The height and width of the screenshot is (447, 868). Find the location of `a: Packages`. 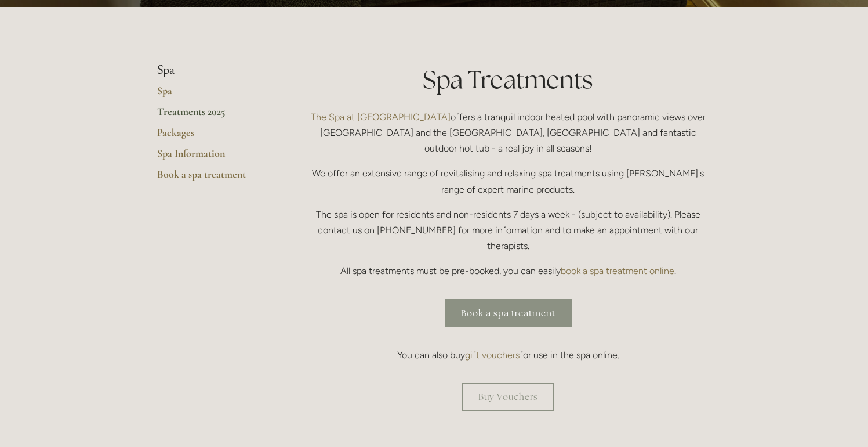

a: Packages is located at coordinates (212, 136).